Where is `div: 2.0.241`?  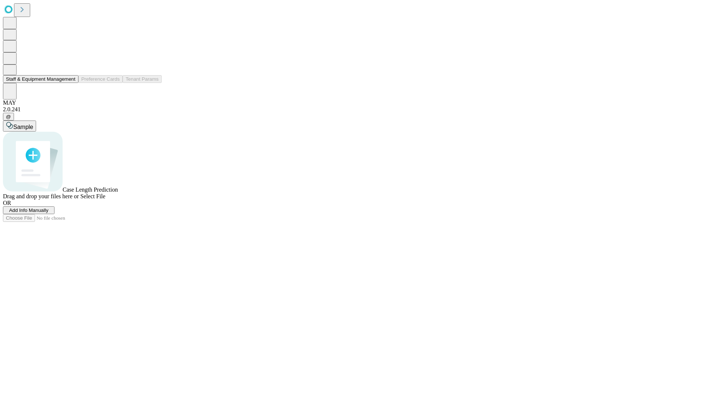 div: 2.0.241 is located at coordinates (353, 109).